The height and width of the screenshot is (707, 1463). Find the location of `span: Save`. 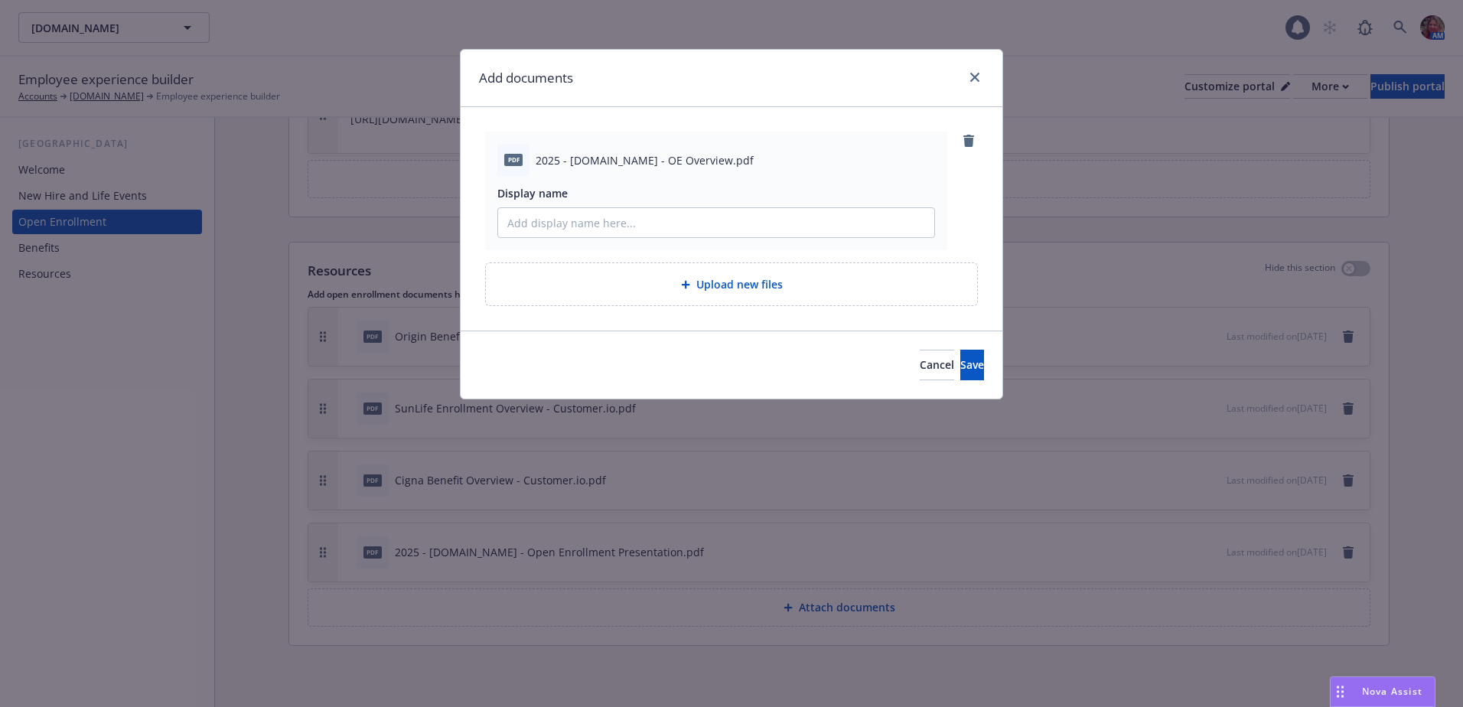

span: Save is located at coordinates (972, 364).